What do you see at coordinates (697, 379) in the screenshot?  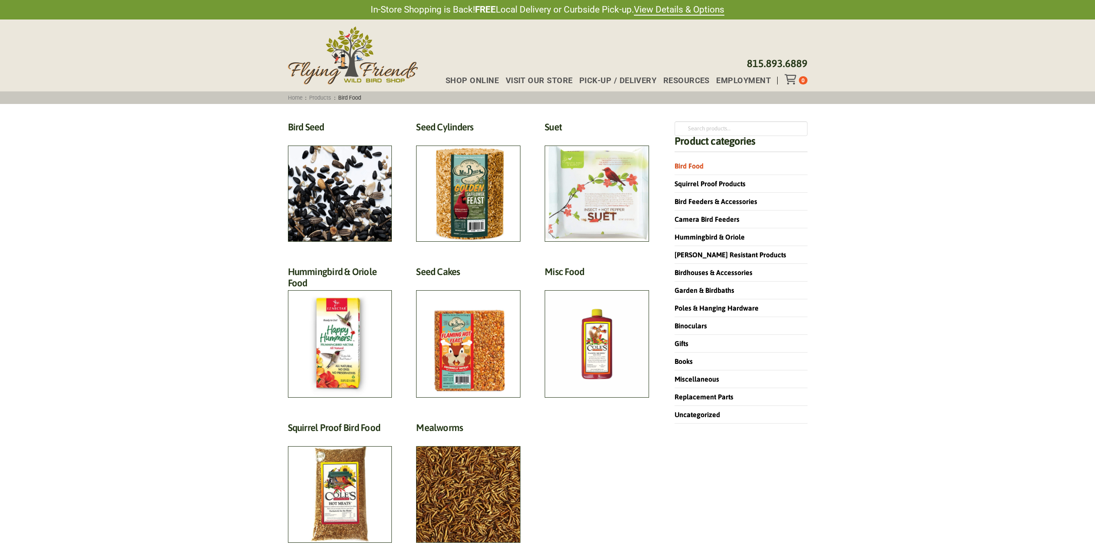 I see `a: Miscellaneous` at bounding box center [697, 379].